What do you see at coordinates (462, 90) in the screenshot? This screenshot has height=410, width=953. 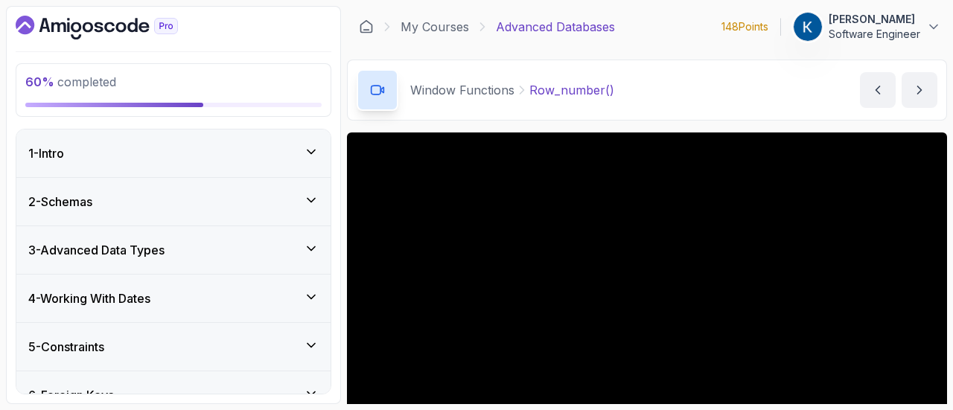 I see `p: Window Functions` at bounding box center [462, 90].